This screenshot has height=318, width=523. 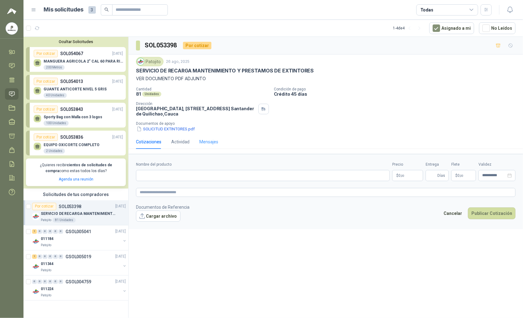 What do you see at coordinates (71, 145) in the screenshot?
I see `p: EQUIPO OXICORTE COMPLETO` at bounding box center [71, 145].